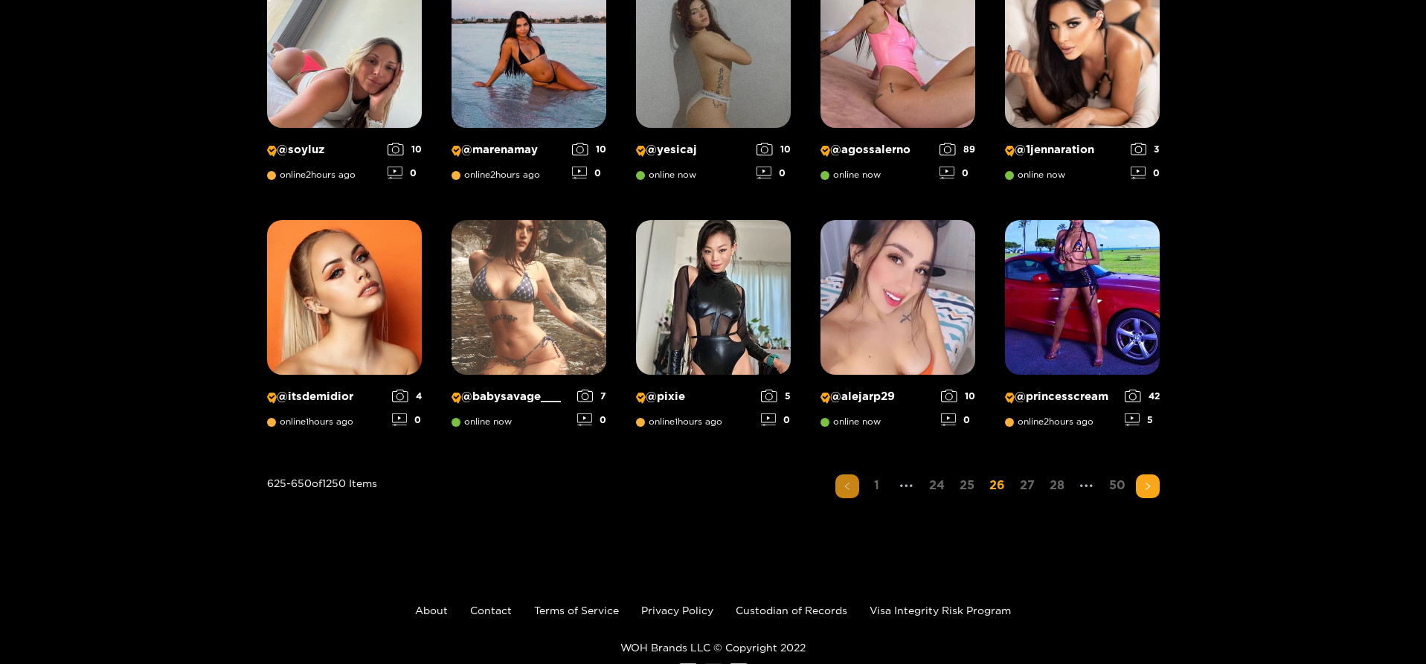 The width and height of the screenshot is (1426, 664). What do you see at coordinates (1057, 486) in the screenshot?
I see `li: 28` at bounding box center [1057, 486].